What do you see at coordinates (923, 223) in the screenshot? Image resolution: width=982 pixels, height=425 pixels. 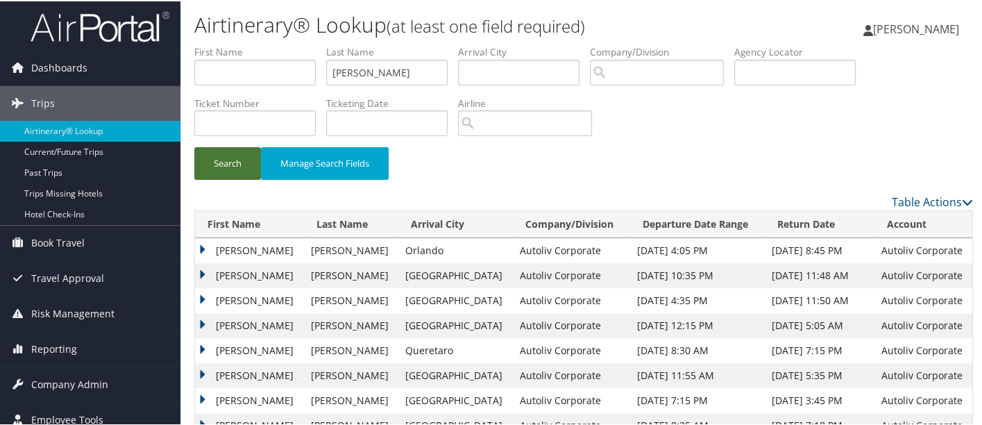 I see `th: Account: activate to sort column ascending` at bounding box center [923, 223].